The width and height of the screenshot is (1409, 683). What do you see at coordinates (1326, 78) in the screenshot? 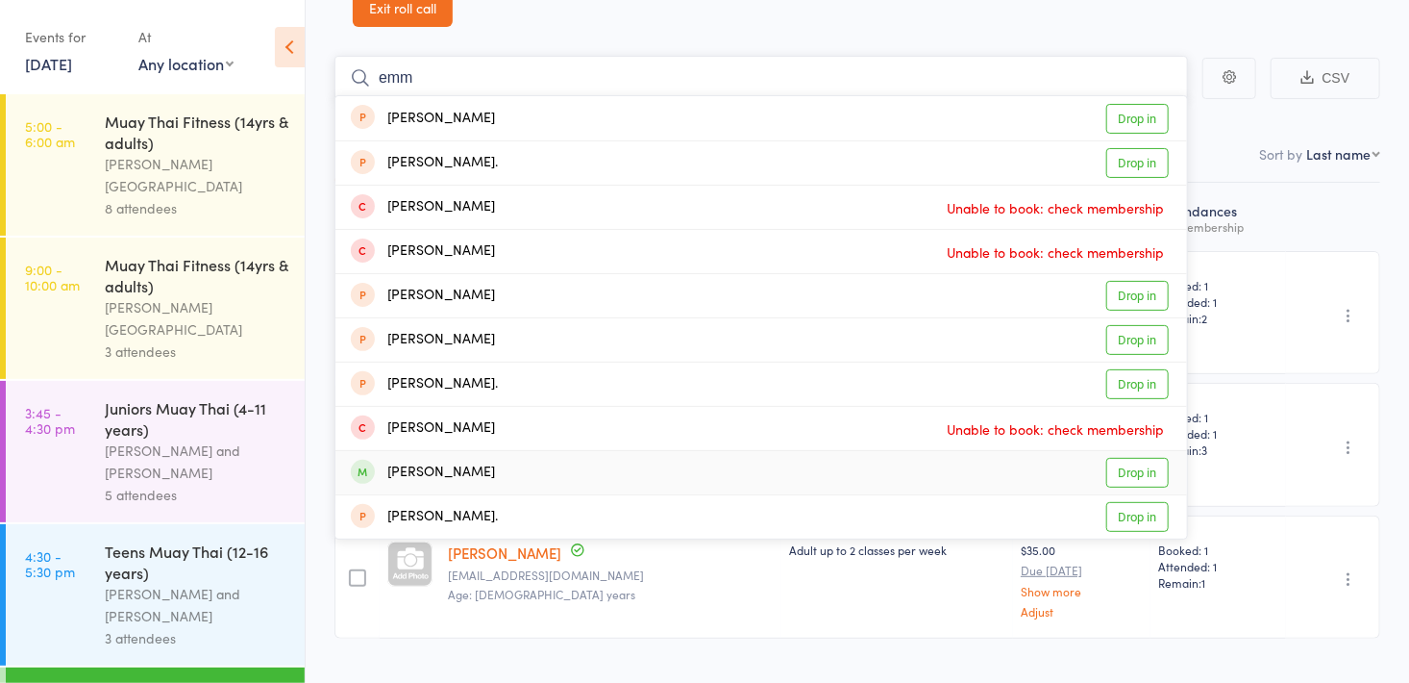
I see `button: CSV` at bounding box center [1326, 78].